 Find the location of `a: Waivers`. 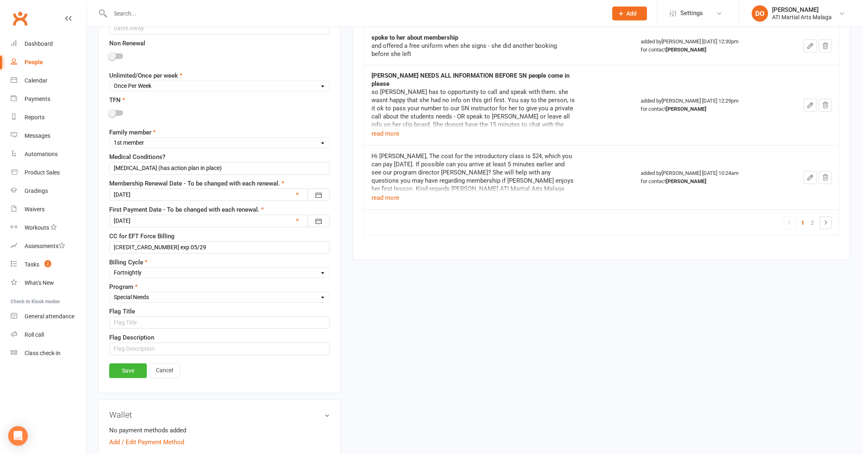

a: Waivers is located at coordinates (48, 209).